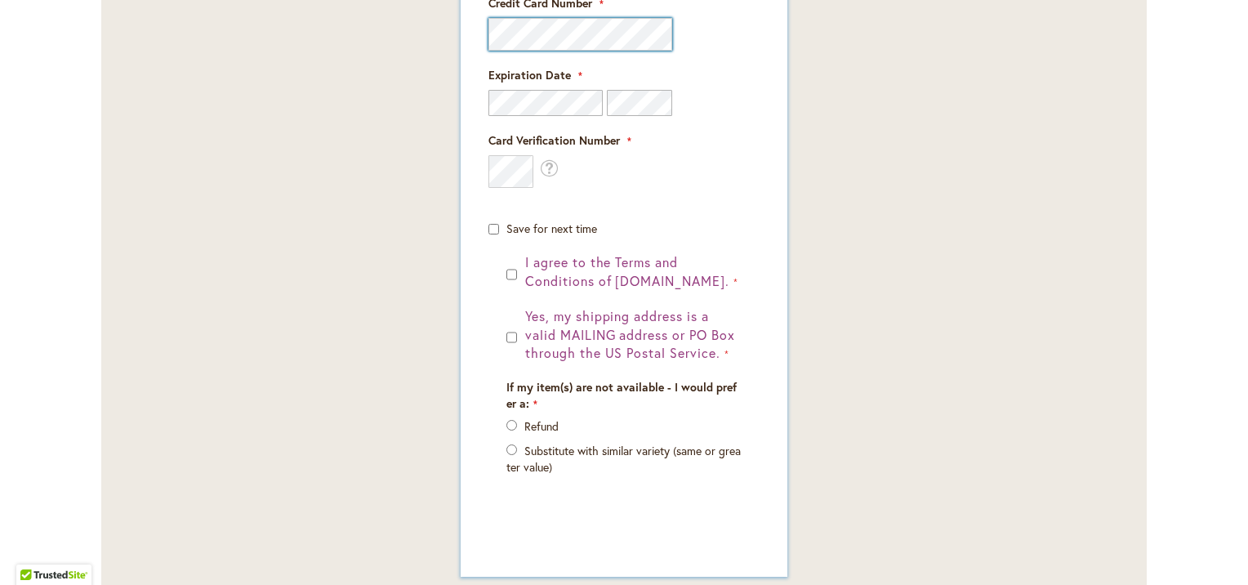  What do you see at coordinates (554, 140) in the screenshot?
I see `span: Card Verification Number` at bounding box center [554, 140].